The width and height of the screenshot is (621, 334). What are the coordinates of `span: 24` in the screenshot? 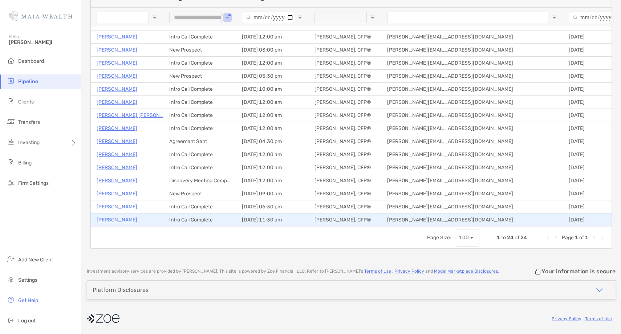 It's located at (510, 238).